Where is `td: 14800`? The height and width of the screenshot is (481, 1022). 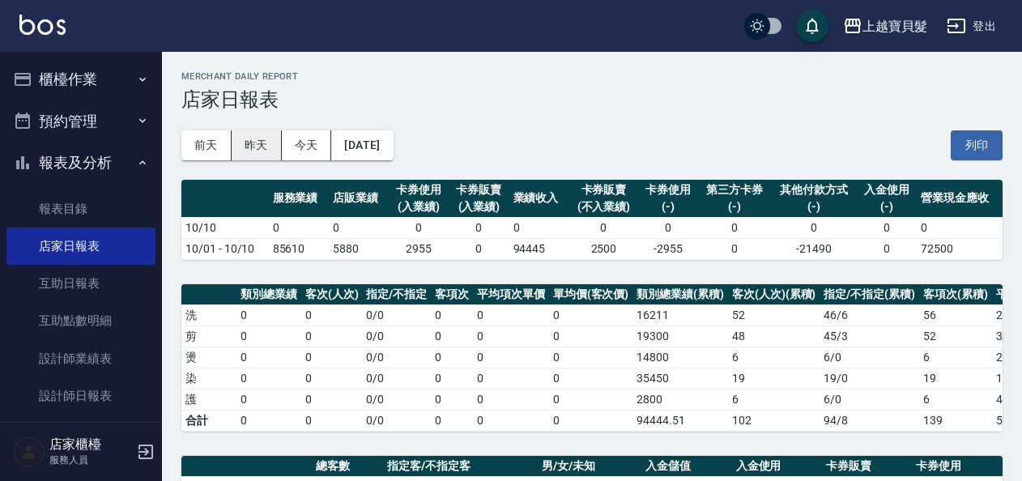
td: 14800 is located at coordinates (680, 357).